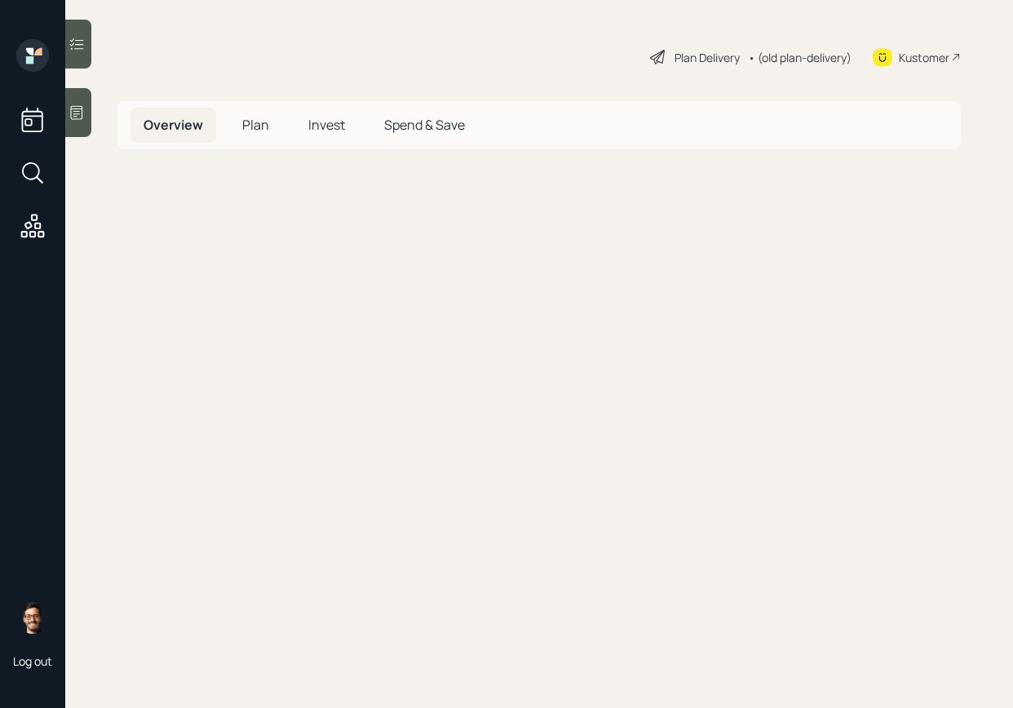 The height and width of the screenshot is (708, 1013). I want to click on div: Kustomer, so click(924, 57).